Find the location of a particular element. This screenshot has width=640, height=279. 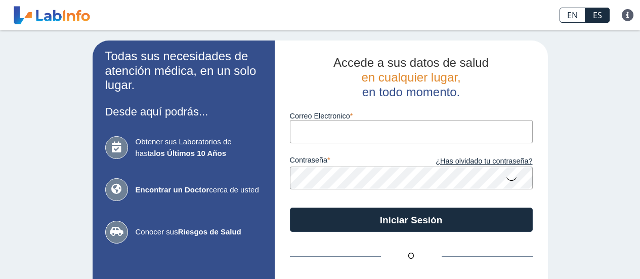

b: los Últimos 10 Años is located at coordinates (190, 153).